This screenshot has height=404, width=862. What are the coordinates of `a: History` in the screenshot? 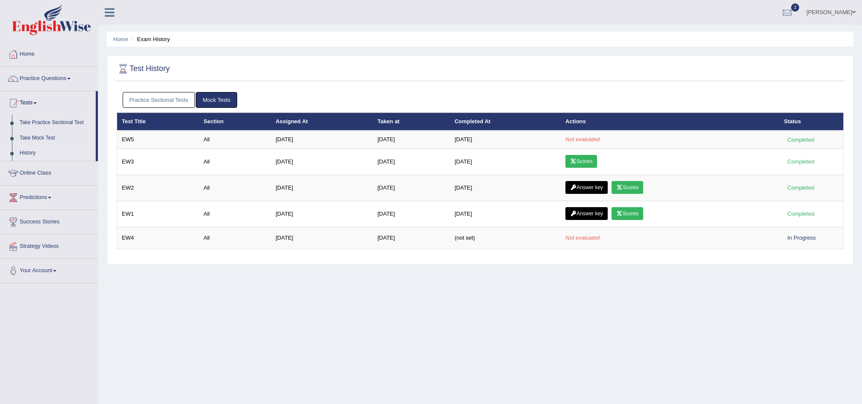 It's located at (56, 153).